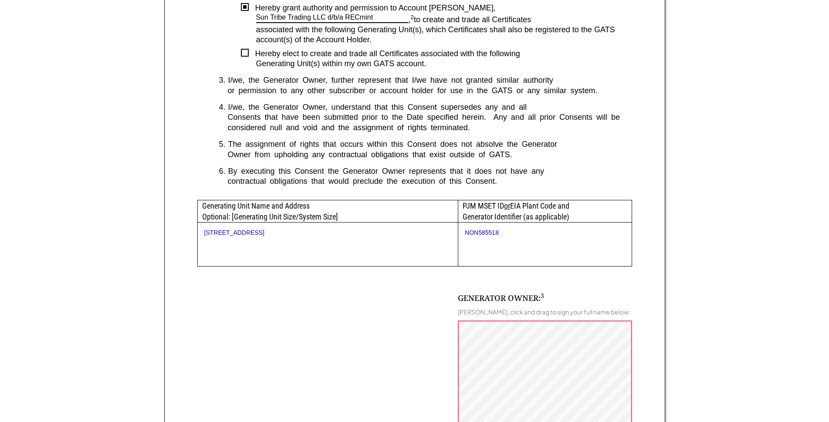 Image resolution: width=829 pixels, height=422 pixels. Describe the element at coordinates (425, 181) in the screenshot. I see `div: contractual obligations that would preclude the execution of this Consent.` at that location.